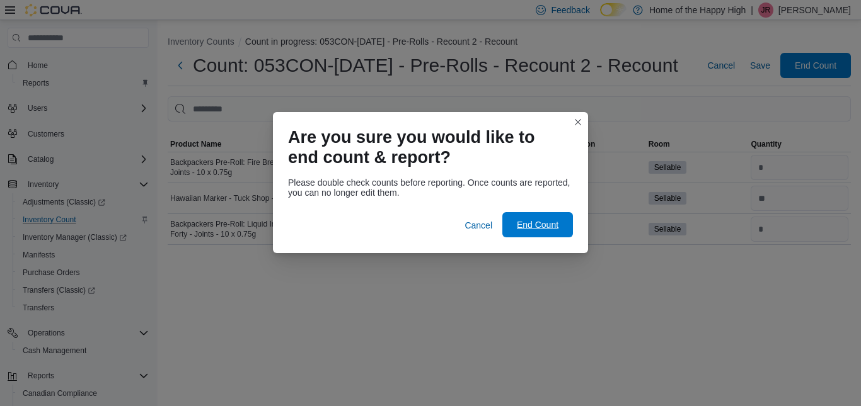 The width and height of the screenshot is (861, 406). Describe the element at coordinates (430, 188) in the screenshot. I see `div: Please double check counts before reporting. Once counts are reported, you can no longer edit them.` at that location.